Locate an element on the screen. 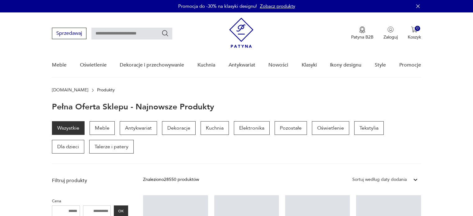 This screenshot has height=216, width=473. a: Ikona medaluPatyna B2B is located at coordinates (363, 33).